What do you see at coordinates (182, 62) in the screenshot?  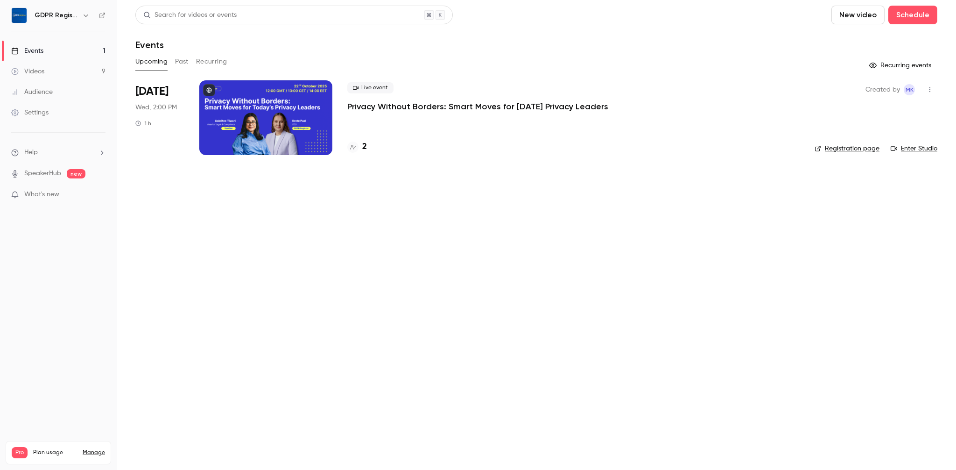 I see `button: Past` at bounding box center [182, 62].